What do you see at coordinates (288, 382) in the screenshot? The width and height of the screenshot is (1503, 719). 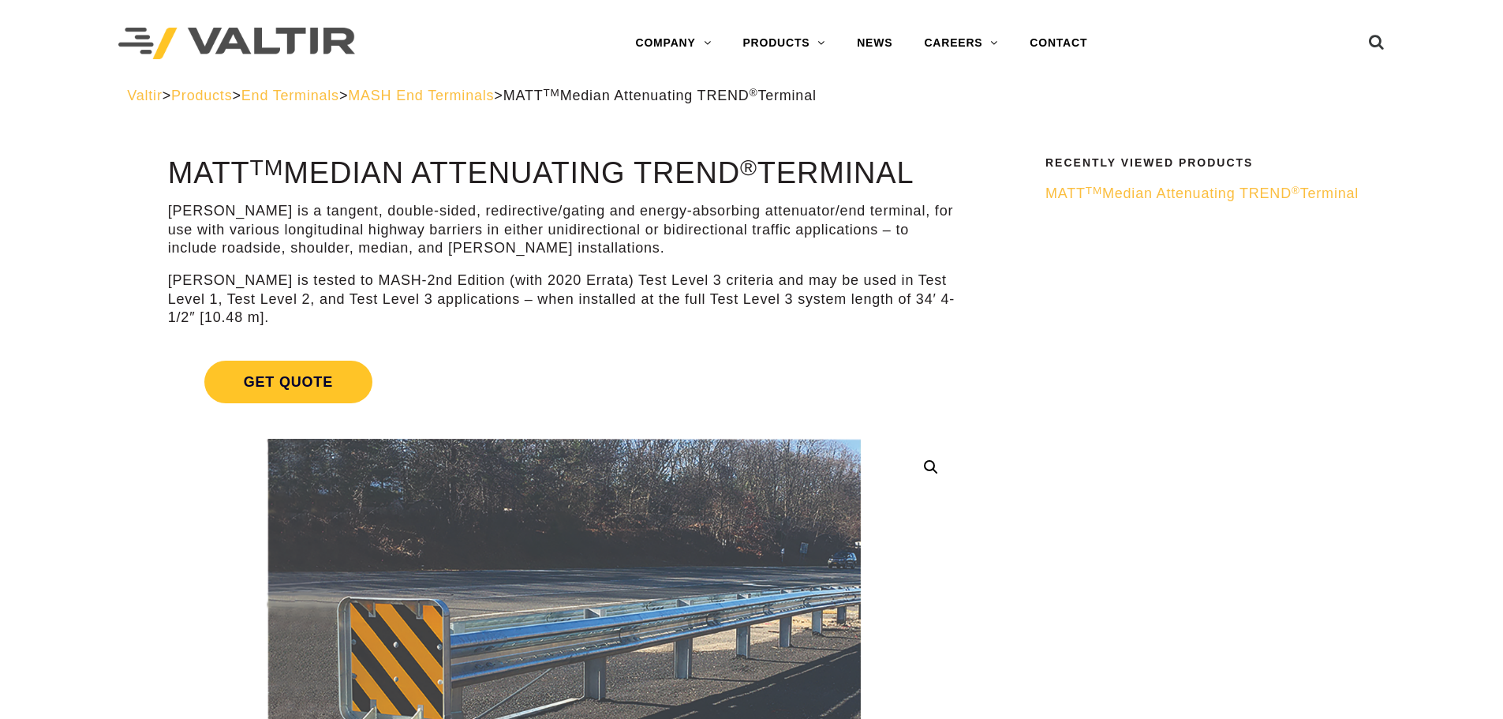 I see `span: Get Quote` at bounding box center [288, 382].